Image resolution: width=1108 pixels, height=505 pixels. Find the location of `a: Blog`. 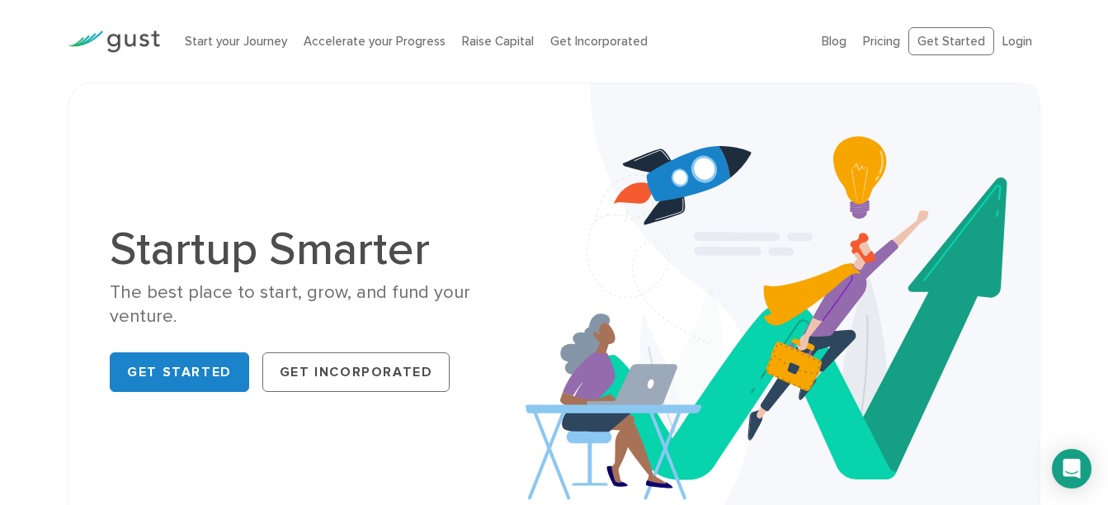

a: Blog is located at coordinates (834, 41).